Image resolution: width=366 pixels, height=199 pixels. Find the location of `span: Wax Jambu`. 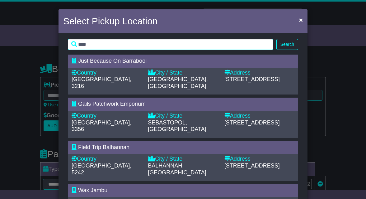

span: Wax Jambu is located at coordinates (93, 190).